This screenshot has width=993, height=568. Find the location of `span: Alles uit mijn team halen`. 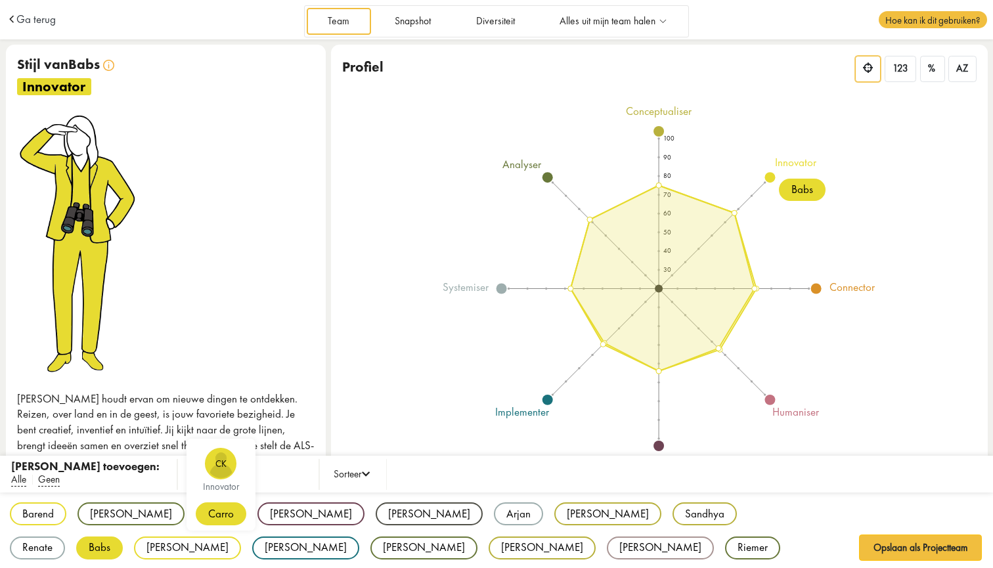

span: Alles uit mijn team halen is located at coordinates (608, 21).